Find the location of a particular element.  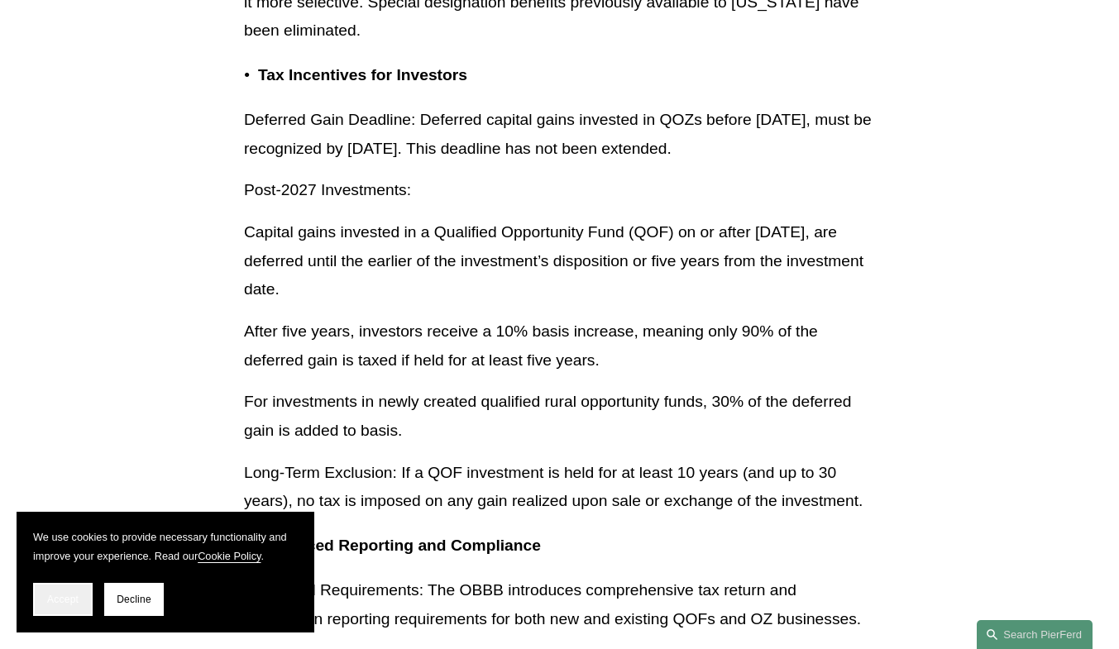

p: Expanded Requirements: The OBBB introduces comprehensive tax return and information reporting req... is located at coordinates (559, 605).